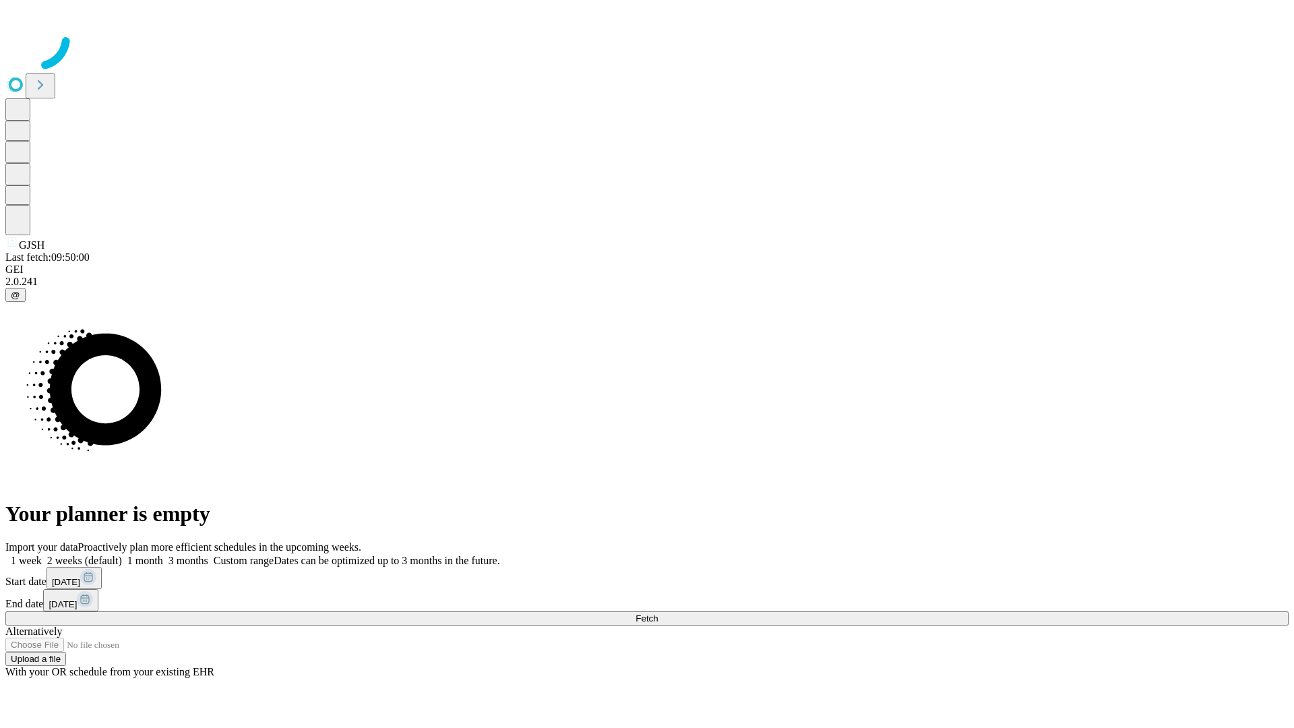 The image size is (1294, 728). What do you see at coordinates (110, 671) in the screenshot?
I see `span: With your OR schedule from your existing EHR` at bounding box center [110, 671].